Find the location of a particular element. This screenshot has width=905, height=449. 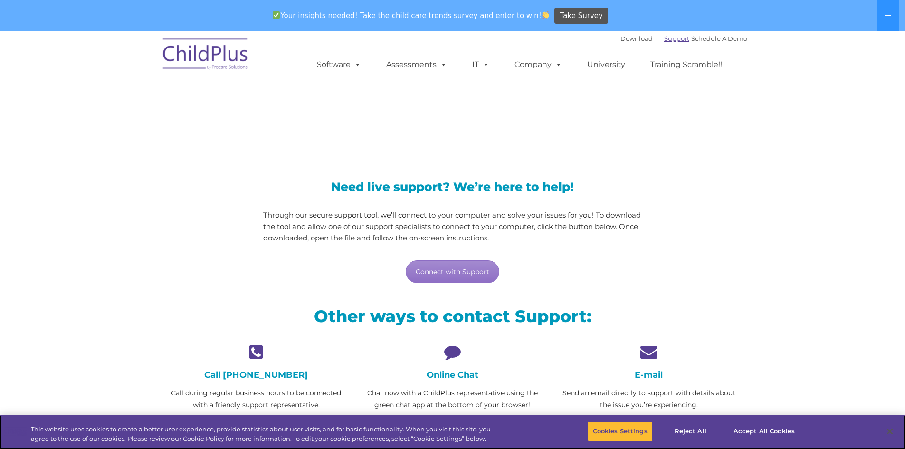

button: Close is located at coordinates (890, 431).